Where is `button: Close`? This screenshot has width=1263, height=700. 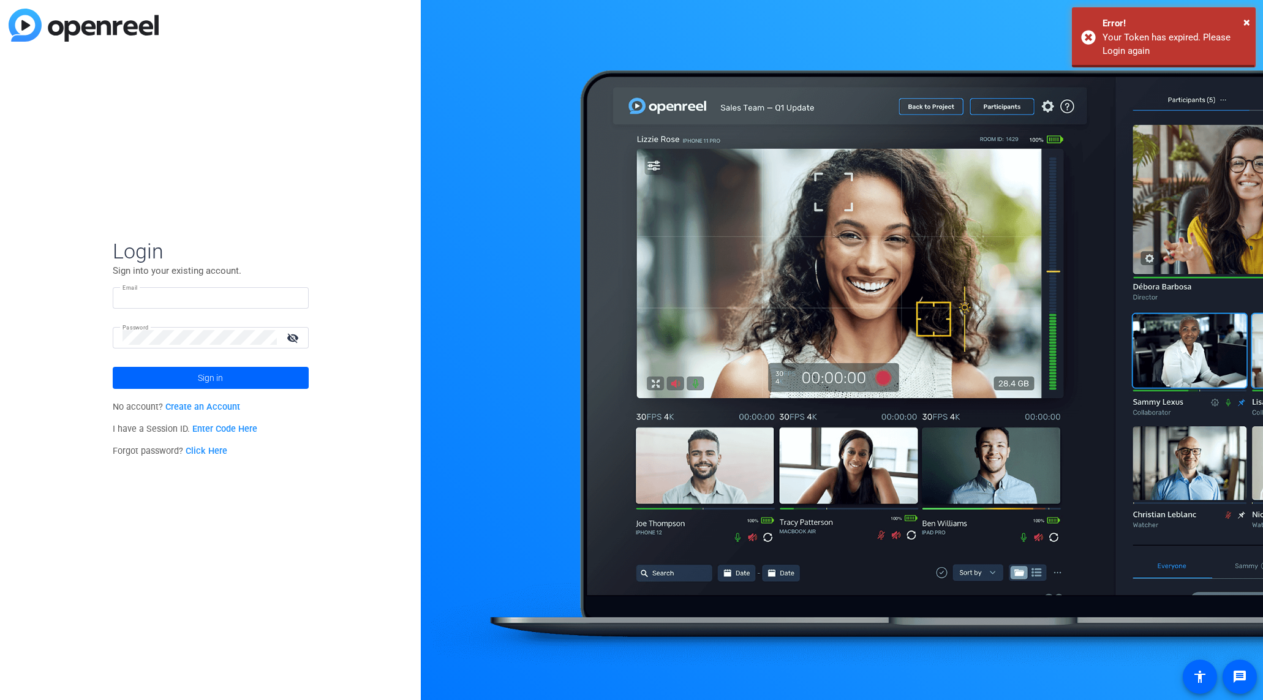 button: Close is located at coordinates (1246, 22).